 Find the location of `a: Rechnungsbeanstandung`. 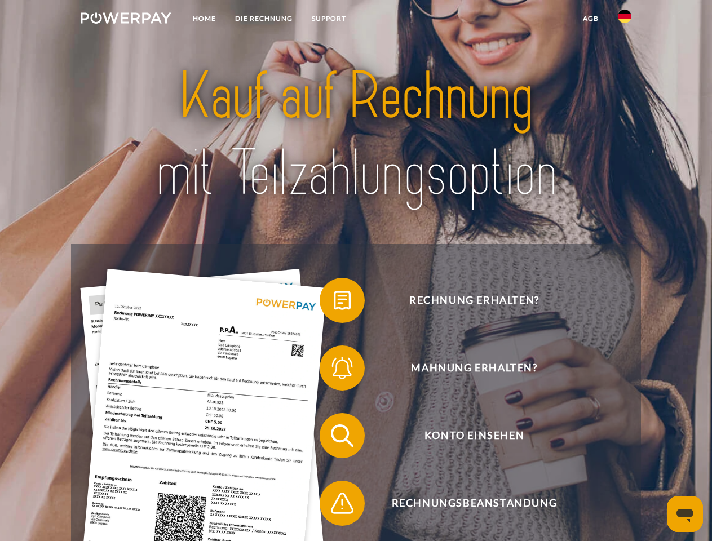

a: Rechnungsbeanstandung is located at coordinates (466, 503).